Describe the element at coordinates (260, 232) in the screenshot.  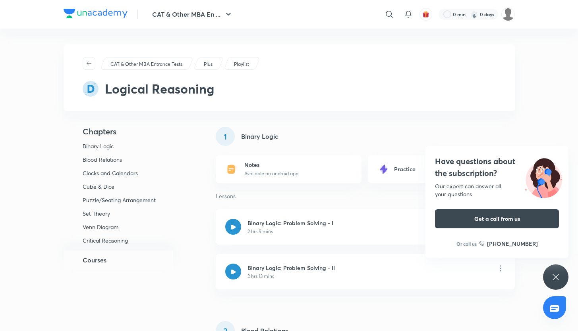
I see `p: 2 hrs 5 mins` at that location.